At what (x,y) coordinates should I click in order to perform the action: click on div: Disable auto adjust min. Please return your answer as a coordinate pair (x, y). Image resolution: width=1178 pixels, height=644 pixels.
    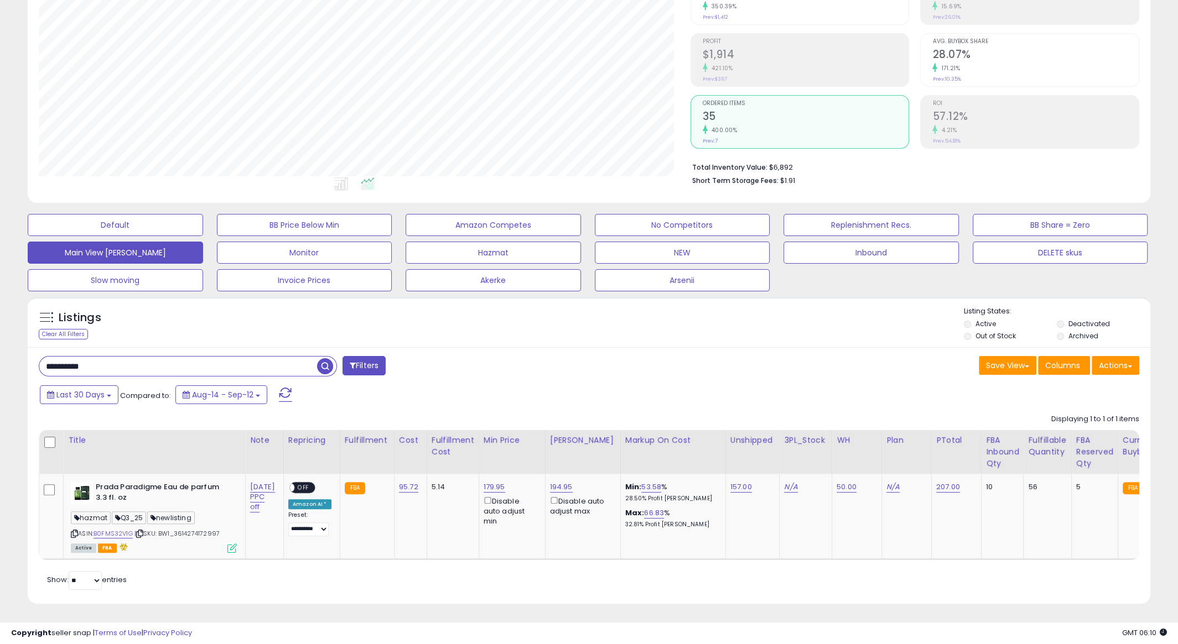
    Looking at the image, I should click on (510, 510).